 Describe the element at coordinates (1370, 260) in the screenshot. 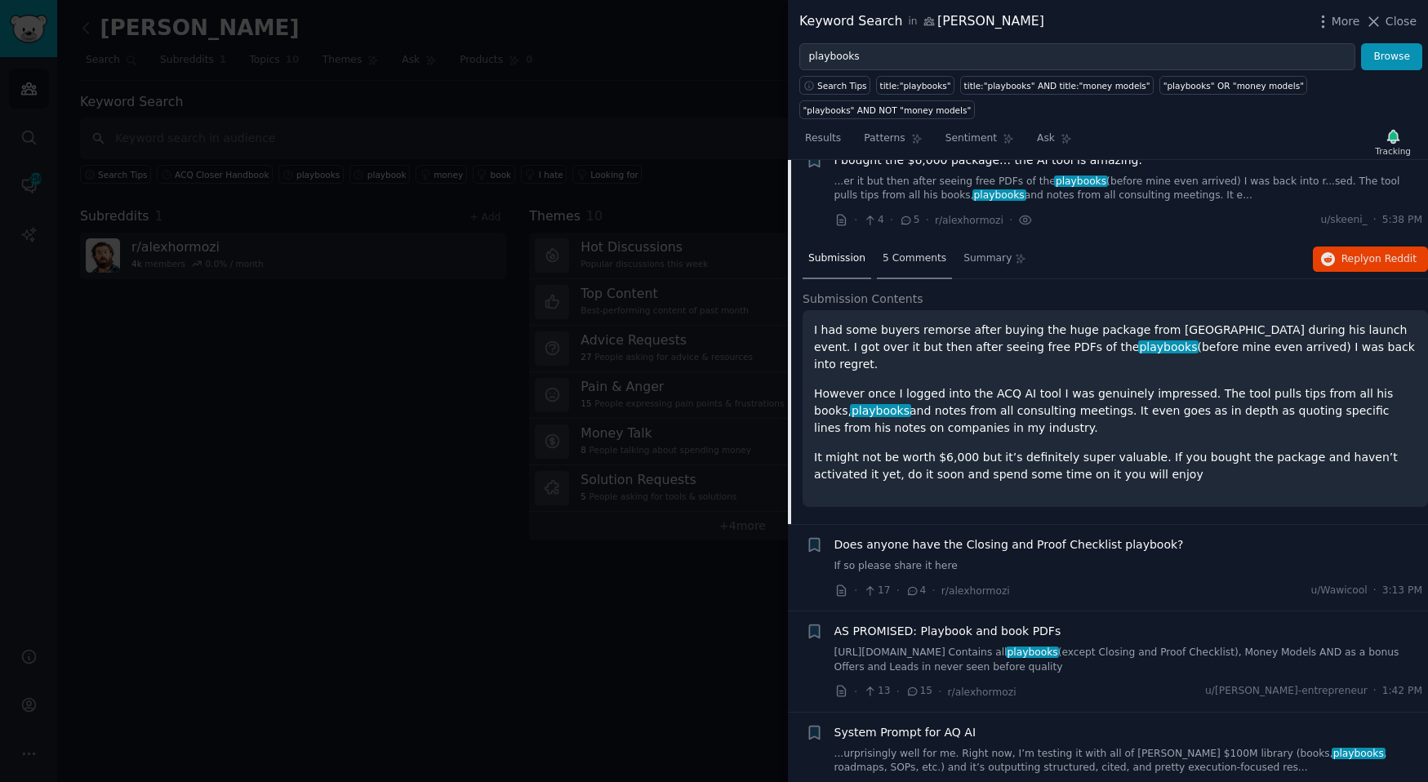

I see `a: Replyon Reddit` at that location.